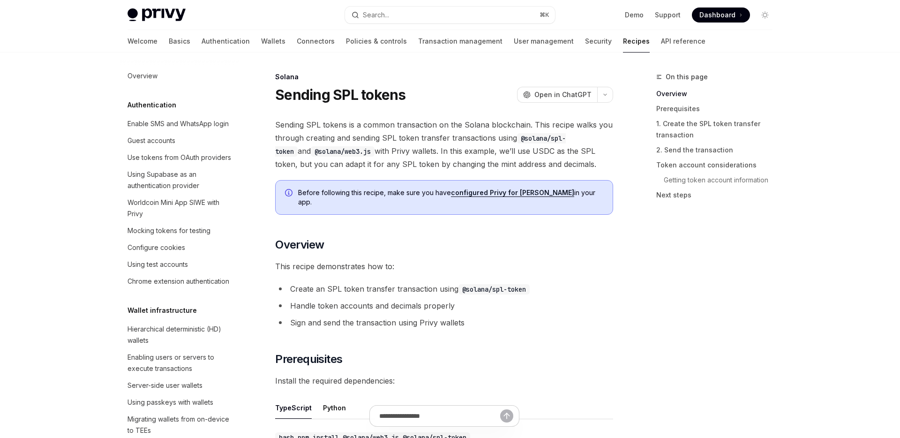 The height and width of the screenshot is (438, 900). Describe the element at coordinates (634, 15) in the screenshot. I see `a: Demo` at that location.